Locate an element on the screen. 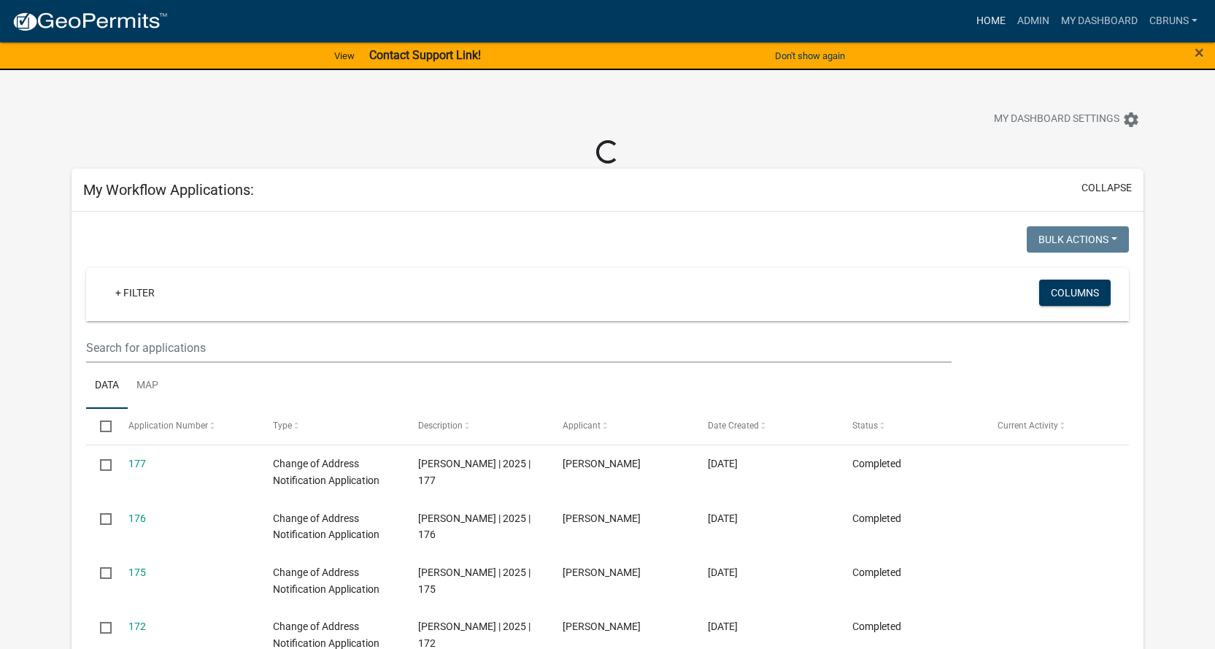 The width and height of the screenshot is (1215, 649). datatable-header-cell: Application Number is located at coordinates (187, 426).